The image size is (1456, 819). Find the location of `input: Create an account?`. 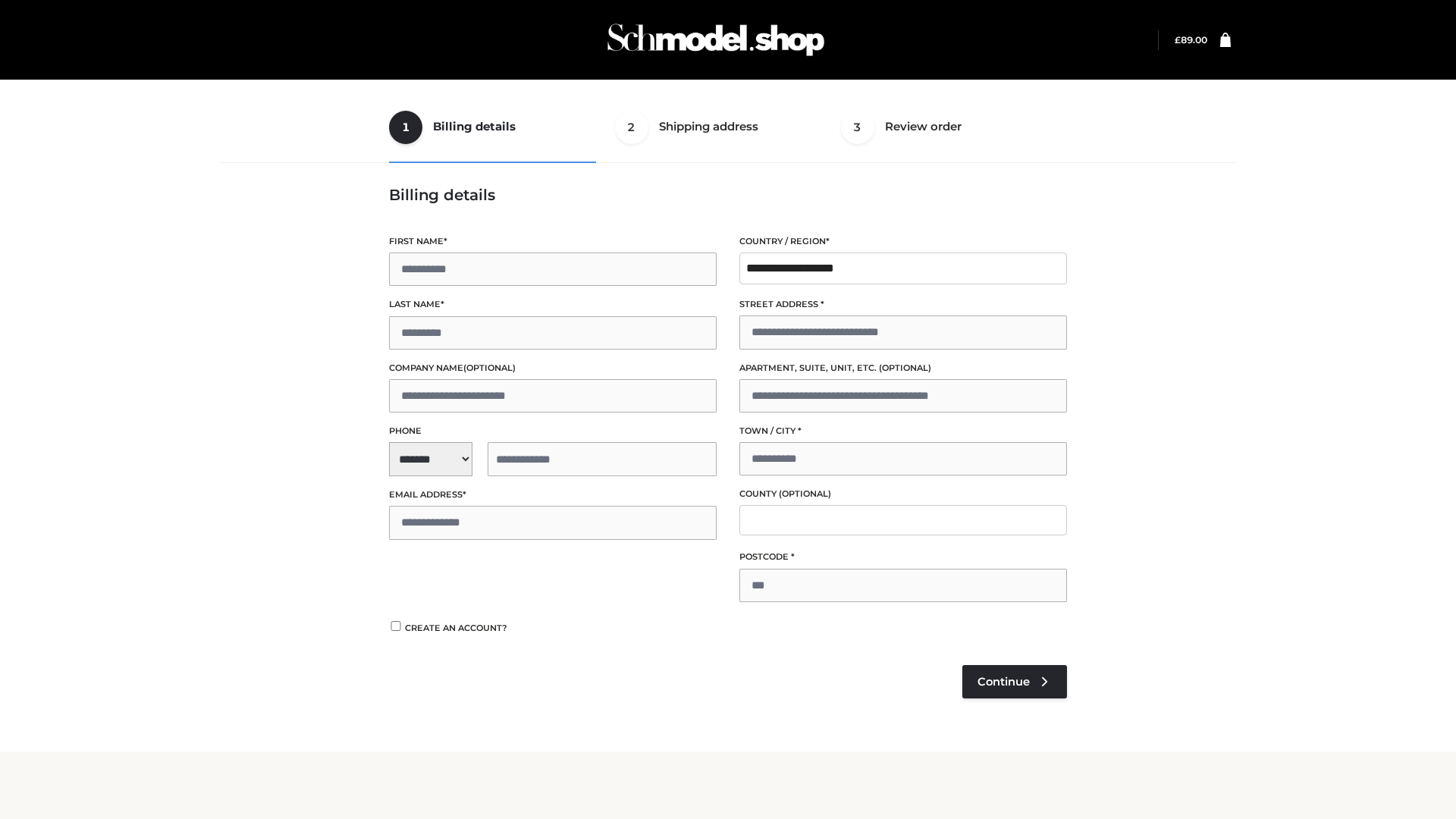

input: Create an account? is located at coordinates (396, 626).